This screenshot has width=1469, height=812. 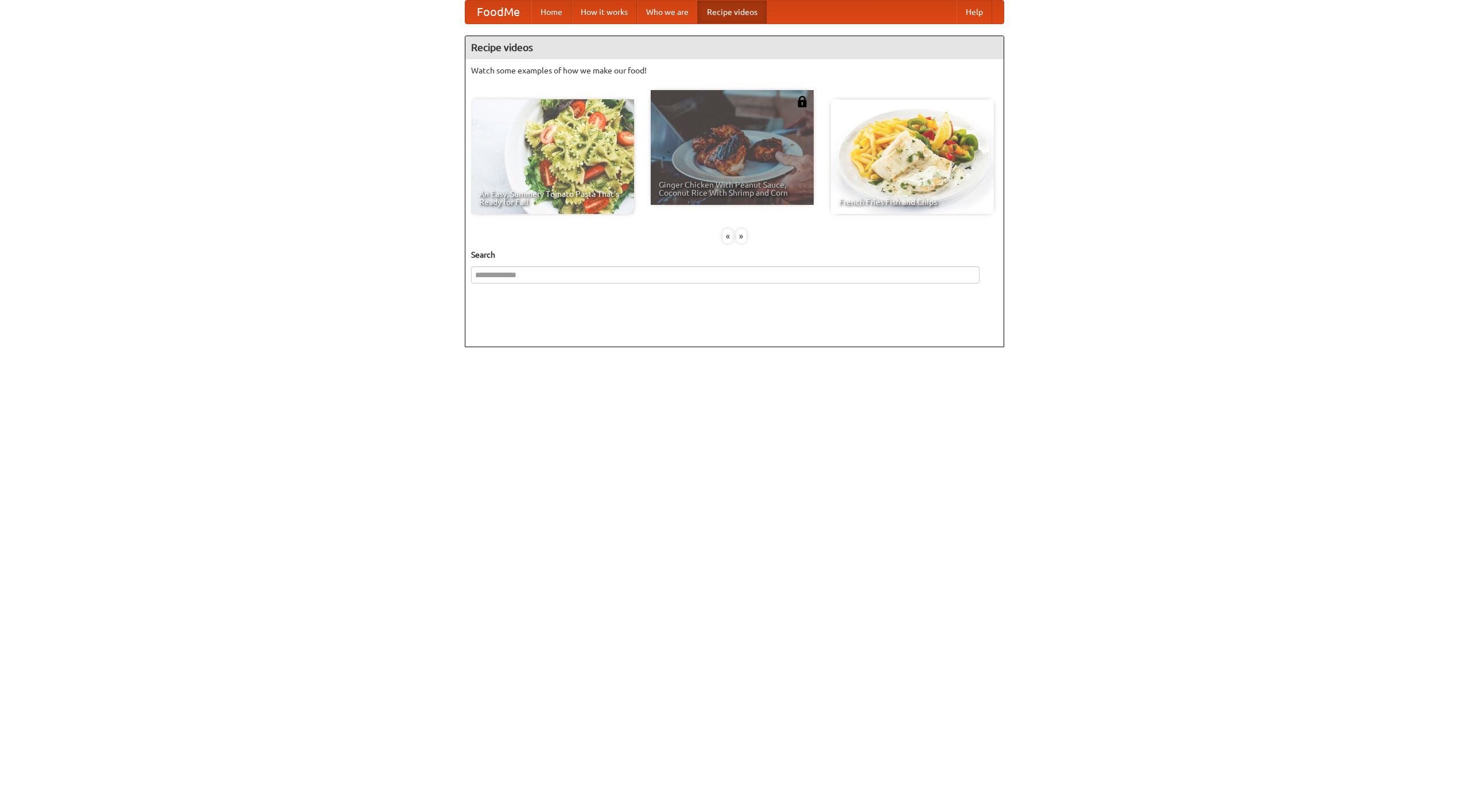 I want to click on h4: Recipe videos, so click(x=735, y=48).